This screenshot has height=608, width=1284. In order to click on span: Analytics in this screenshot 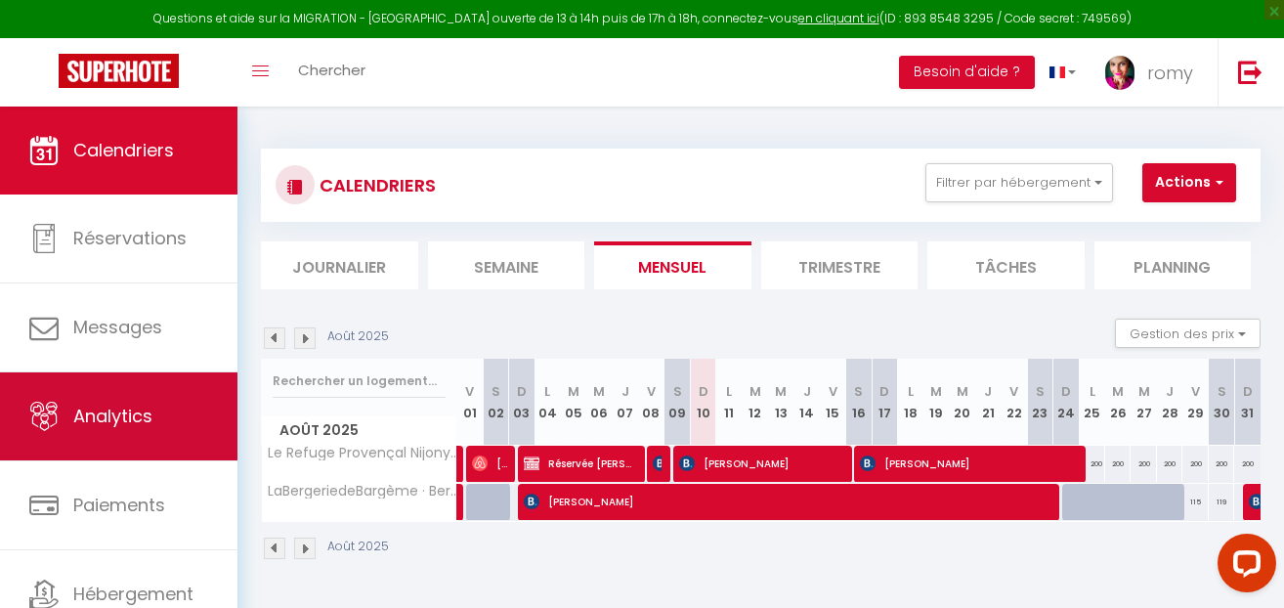, I will do `click(112, 415)`.